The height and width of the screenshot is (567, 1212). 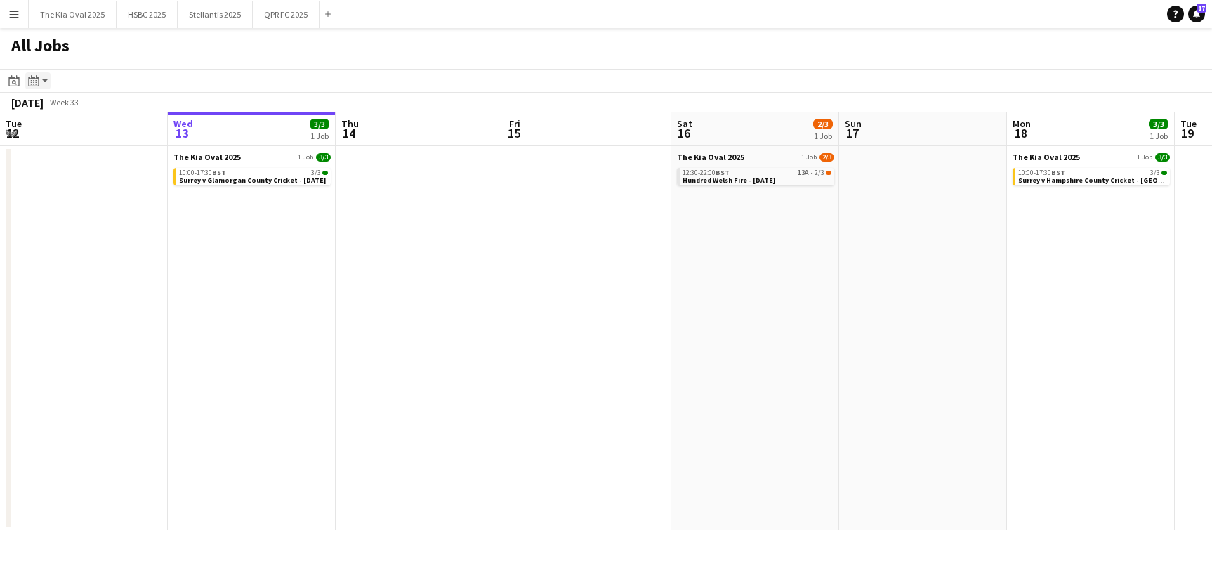 I want to click on span: Sat, so click(x=685, y=124).